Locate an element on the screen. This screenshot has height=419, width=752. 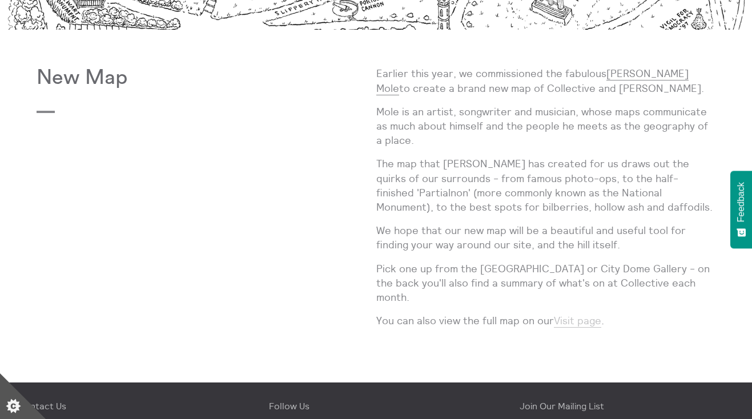
span: Feedback is located at coordinates (741, 202).